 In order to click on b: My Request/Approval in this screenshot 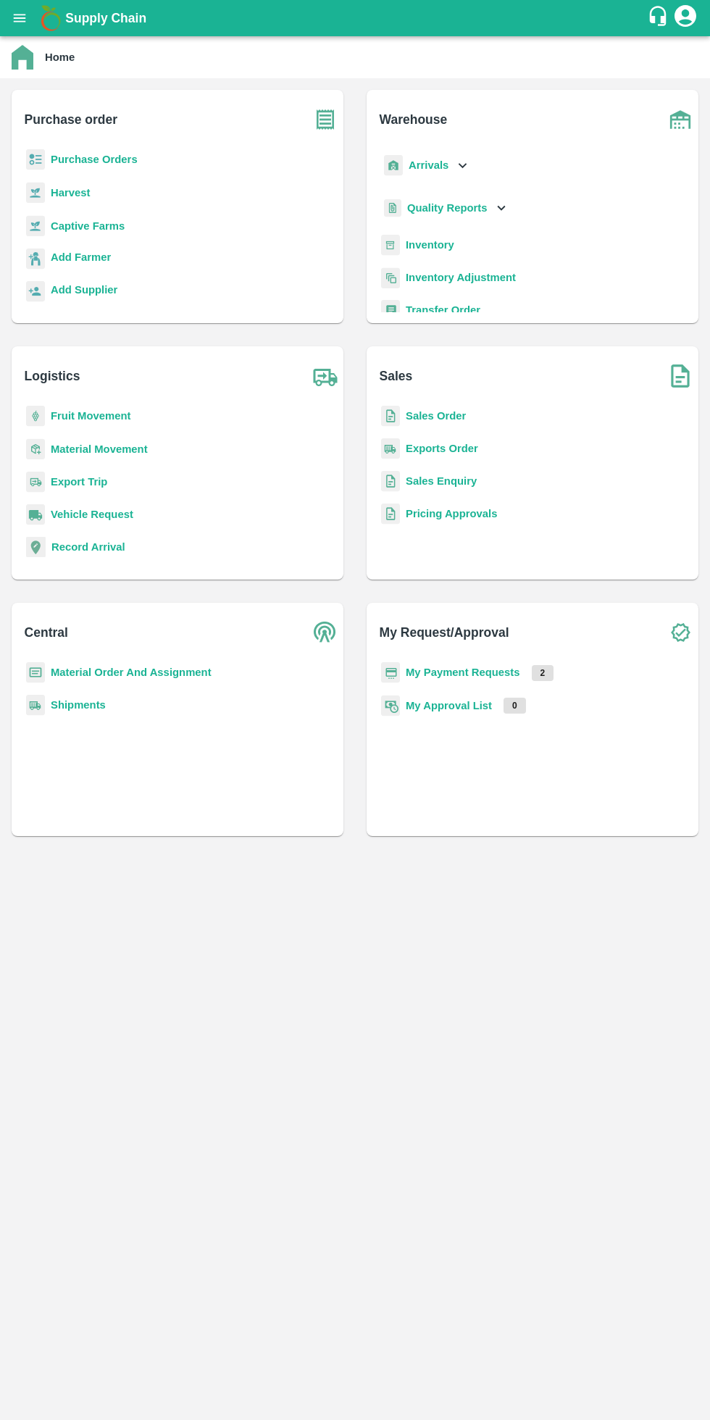, I will do `click(444, 632)`.